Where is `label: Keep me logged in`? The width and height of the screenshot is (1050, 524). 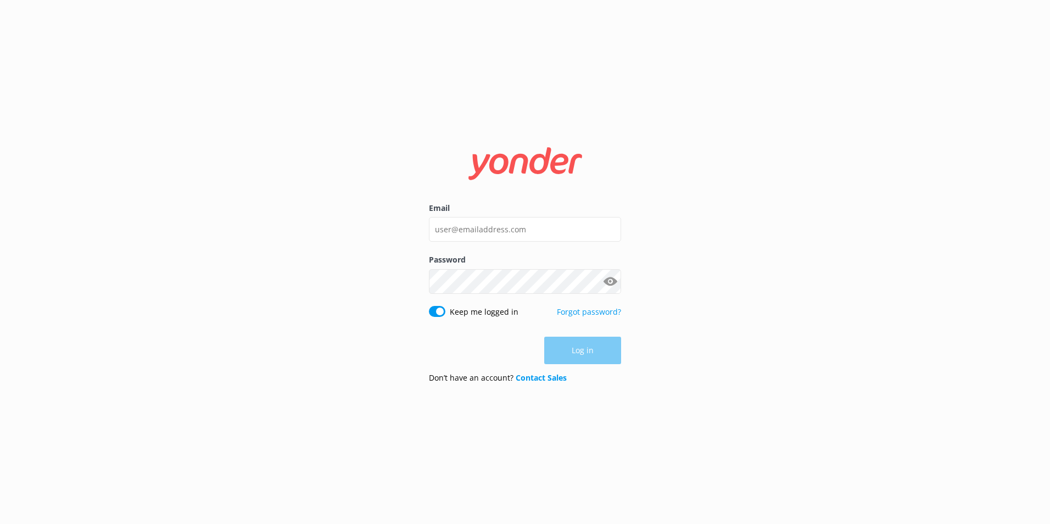
label: Keep me logged in is located at coordinates (484, 312).